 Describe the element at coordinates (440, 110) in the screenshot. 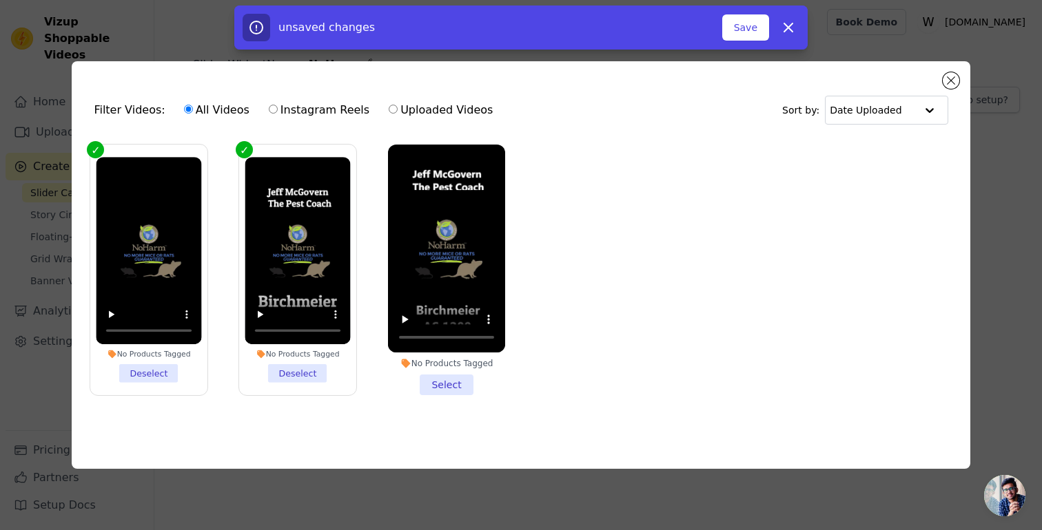

I see `label: Uploaded Videos` at that location.